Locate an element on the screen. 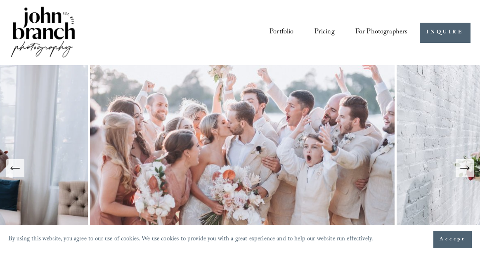  button: Previous Slide is located at coordinates (15, 168).